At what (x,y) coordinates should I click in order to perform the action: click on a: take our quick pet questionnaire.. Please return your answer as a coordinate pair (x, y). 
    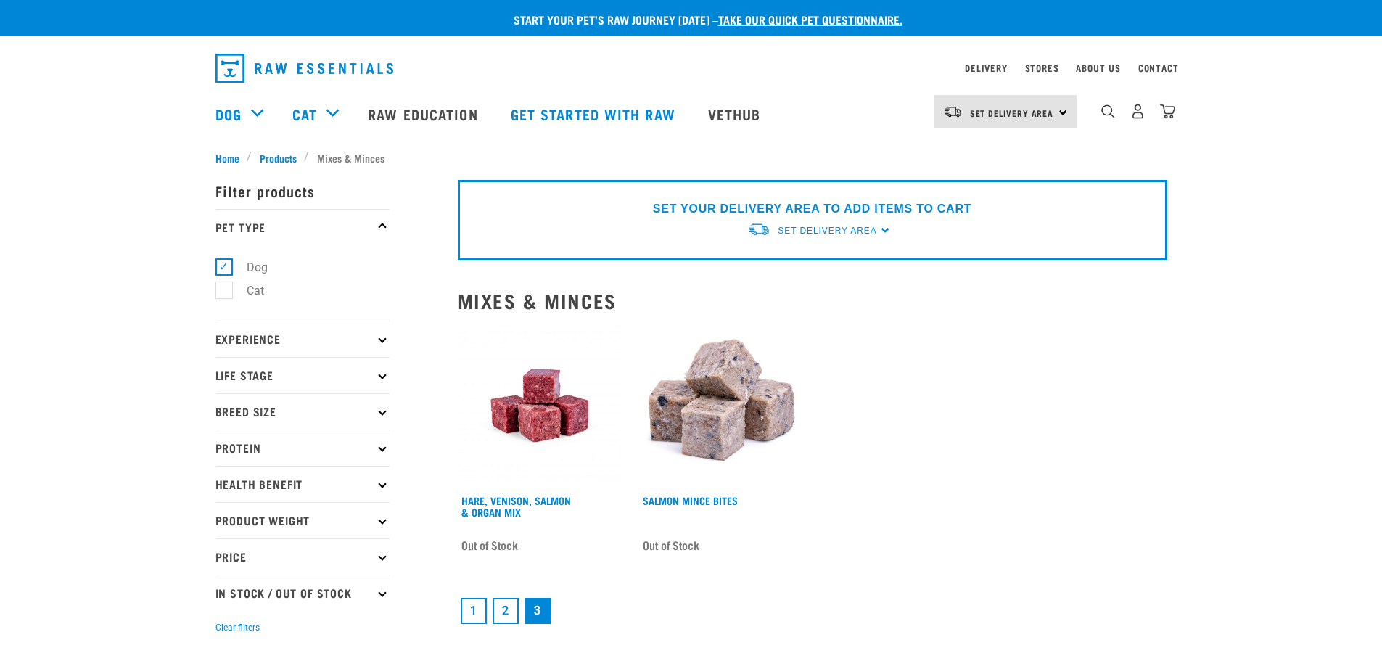
    Looking at the image, I should click on (810, 19).